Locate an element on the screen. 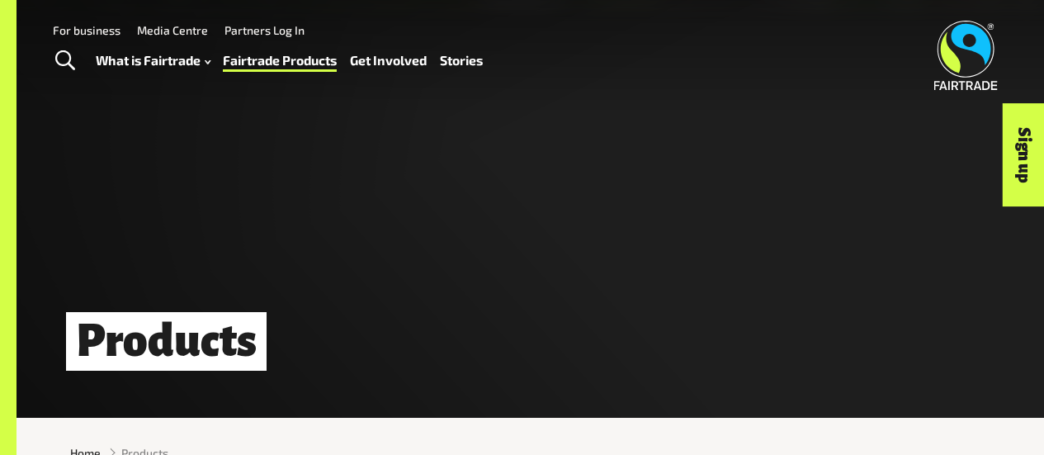  a: Fairtrade Products is located at coordinates (280, 60).